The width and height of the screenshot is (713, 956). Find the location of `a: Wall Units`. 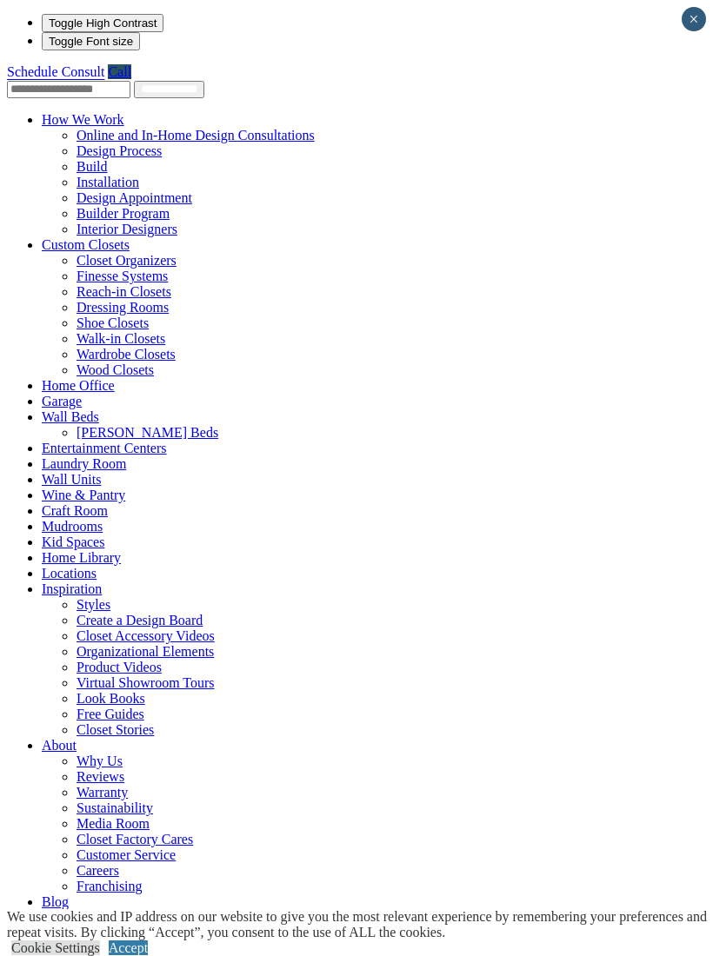

a: Wall Units is located at coordinates (71, 479).